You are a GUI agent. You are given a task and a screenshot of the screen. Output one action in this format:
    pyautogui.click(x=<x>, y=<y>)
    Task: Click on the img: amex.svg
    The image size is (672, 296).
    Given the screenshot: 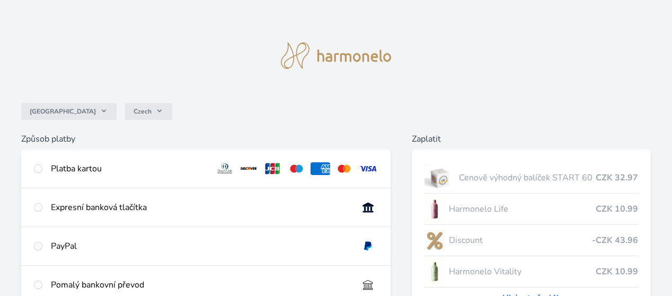 What is the action you would take?
    pyautogui.click(x=320, y=168)
    